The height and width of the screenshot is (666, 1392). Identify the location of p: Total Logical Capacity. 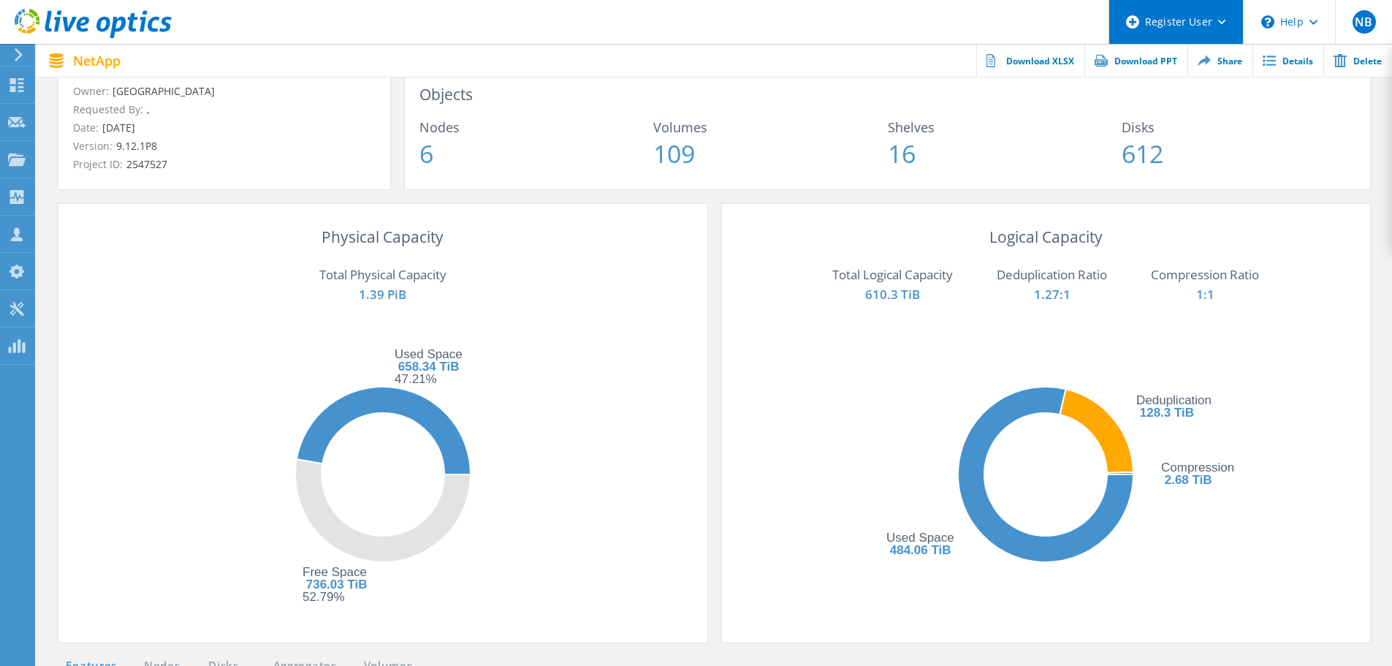
(892, 275).